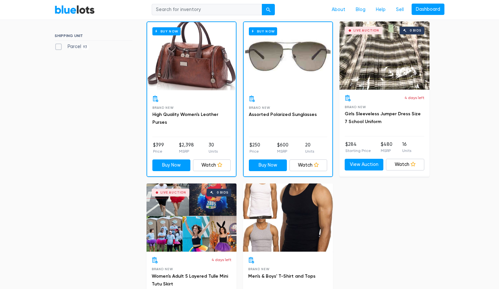 The height and width of the screenshot is (289, 499). What do you see at coordinates (158, 148) in the screenshot?
I see `li: $399` at bounding box center [158, 148].